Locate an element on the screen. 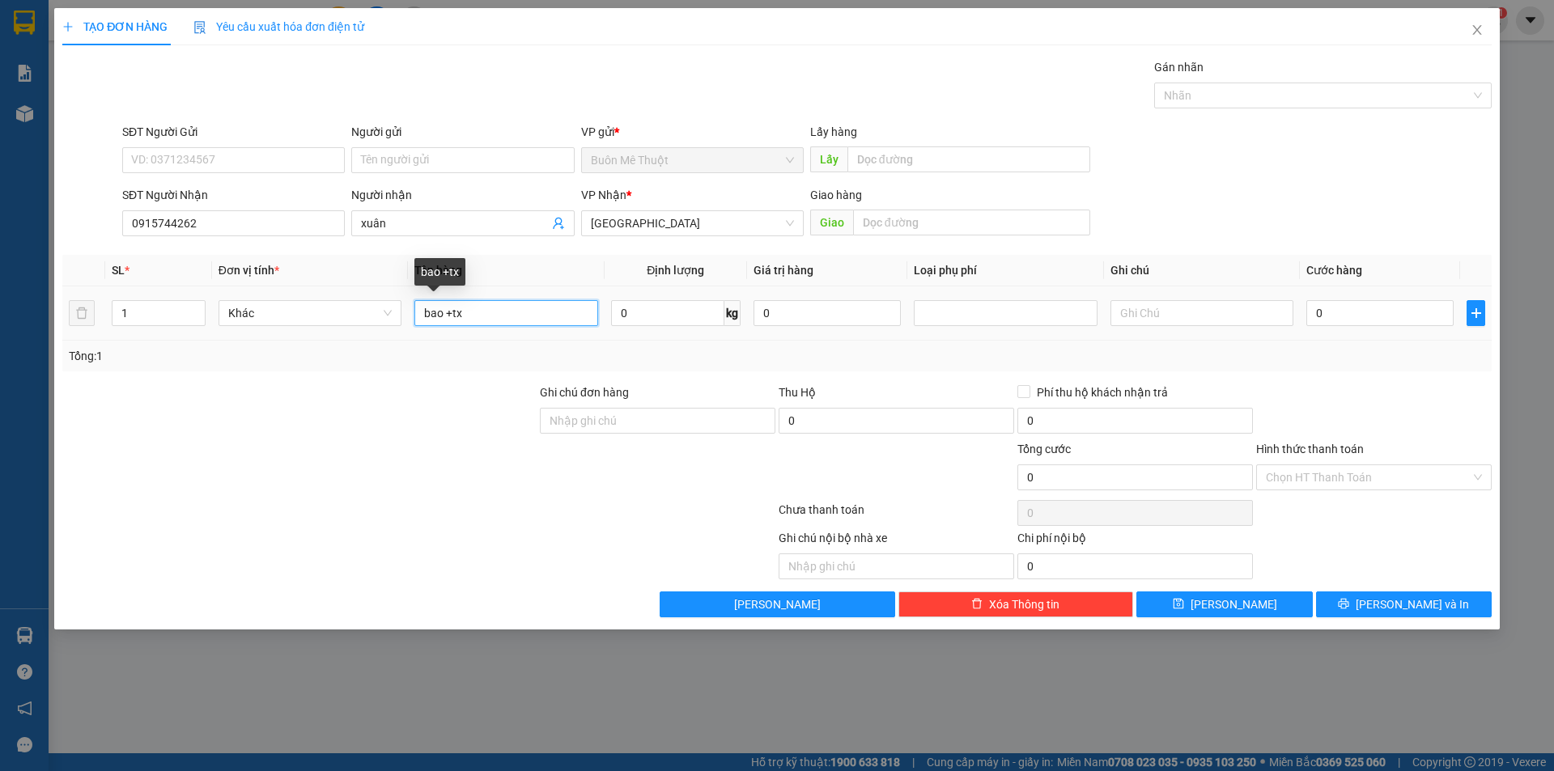  span: Phí thu hộ khách nhận trả is located at coordinates (1102, 393).